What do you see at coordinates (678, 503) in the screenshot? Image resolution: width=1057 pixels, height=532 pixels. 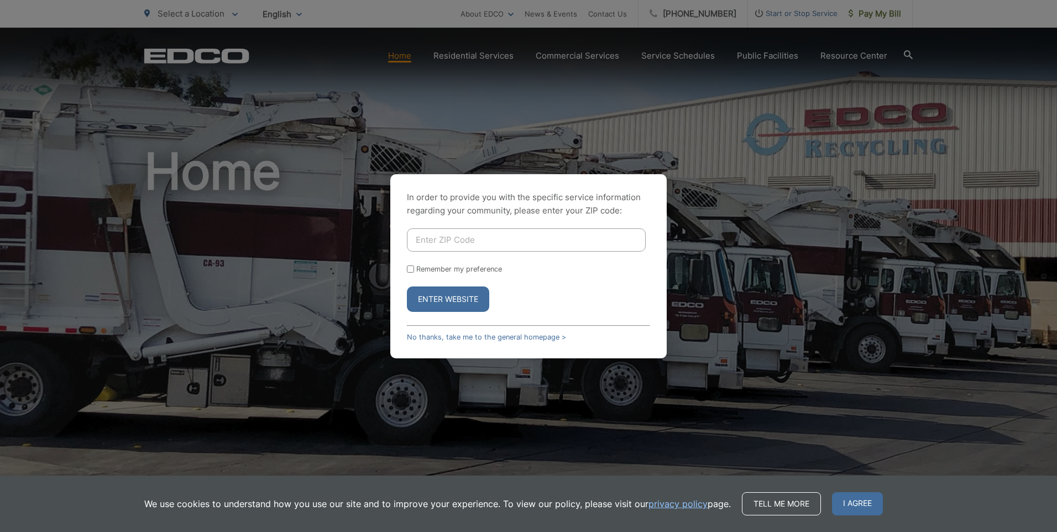 I see `a: privacy policy` at bounding box center [678, 503].